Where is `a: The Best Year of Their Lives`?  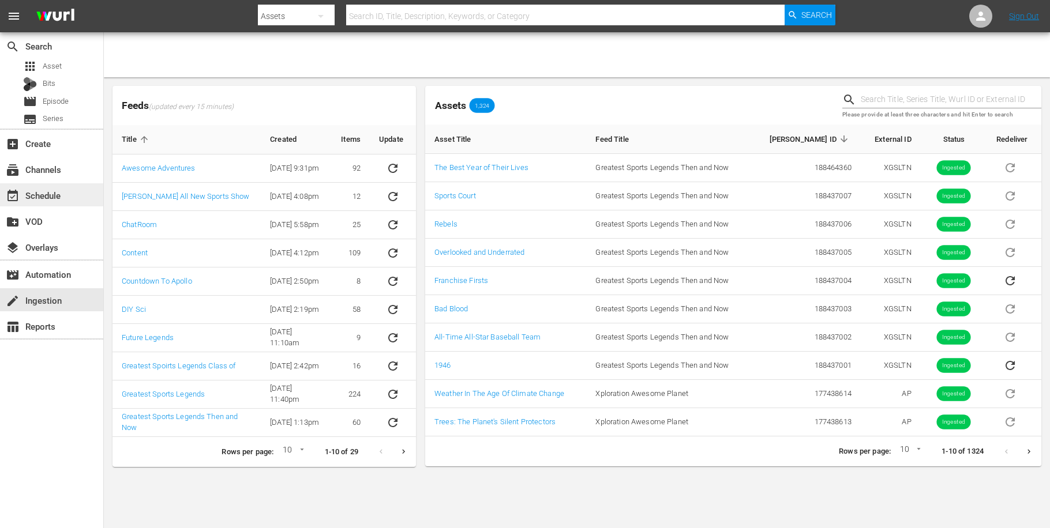 a: The Best Year of Their Lives is located at coordinates (481, 167).